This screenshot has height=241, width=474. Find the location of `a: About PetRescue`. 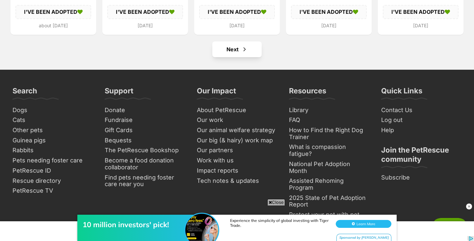

a: About PetRescue is located at coordinates (237, 110).